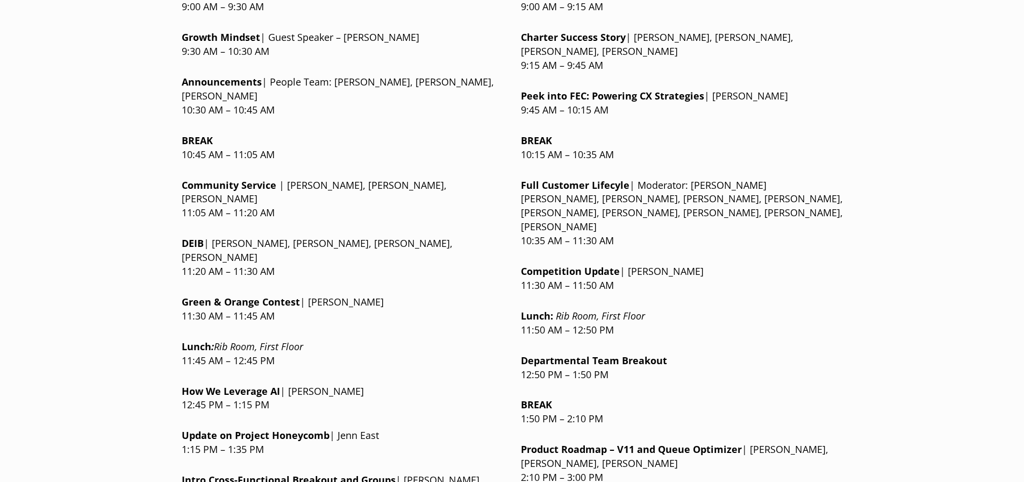 This screenshot has width=1024, height=482. Describe the element at coordinates (229, 185) in the screenshot. I see `strong: Community Service` at that location.